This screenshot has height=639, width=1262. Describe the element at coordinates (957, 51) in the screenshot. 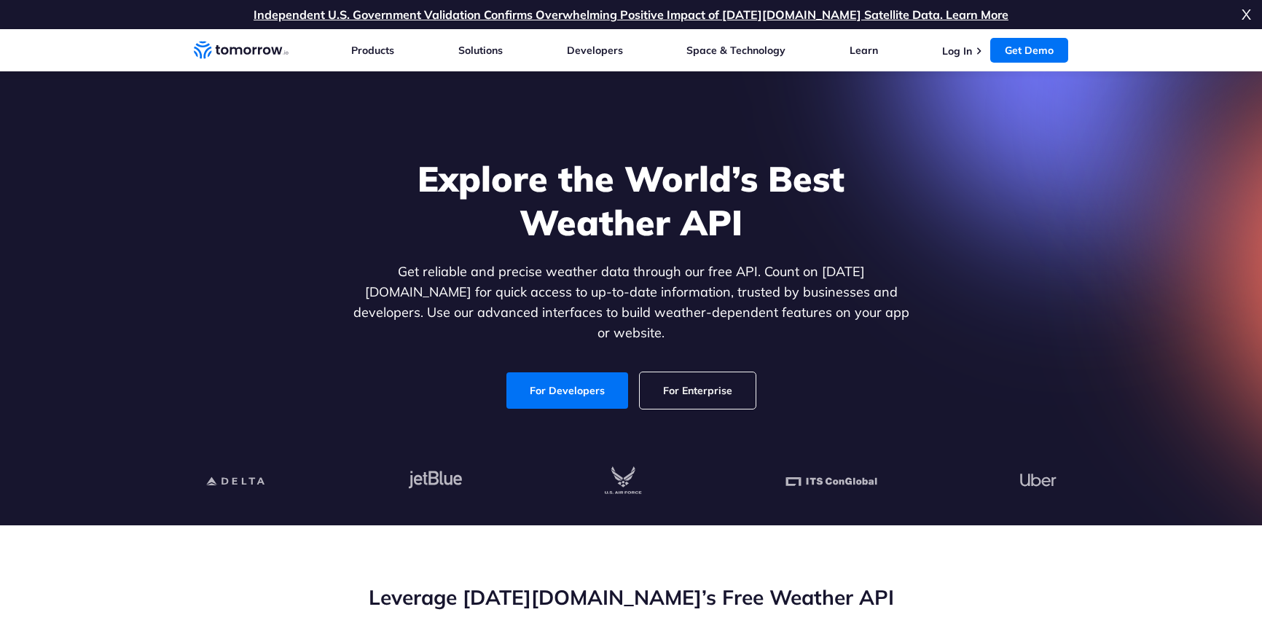

I see `a: Log In` at that location.